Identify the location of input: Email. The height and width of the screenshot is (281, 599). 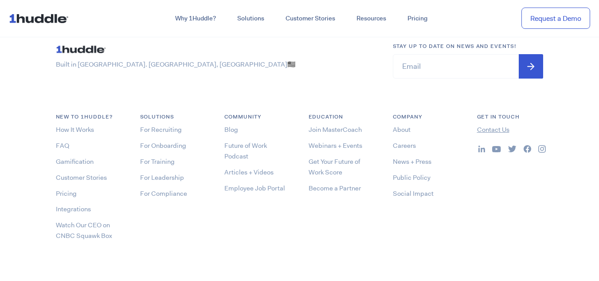
(468, 66).